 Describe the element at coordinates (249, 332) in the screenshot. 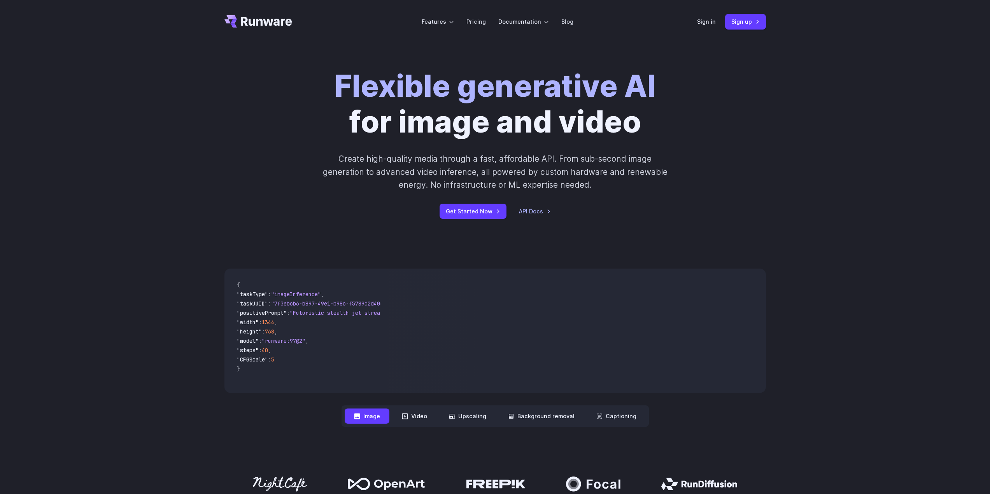

I see `span: "height"` at that location.